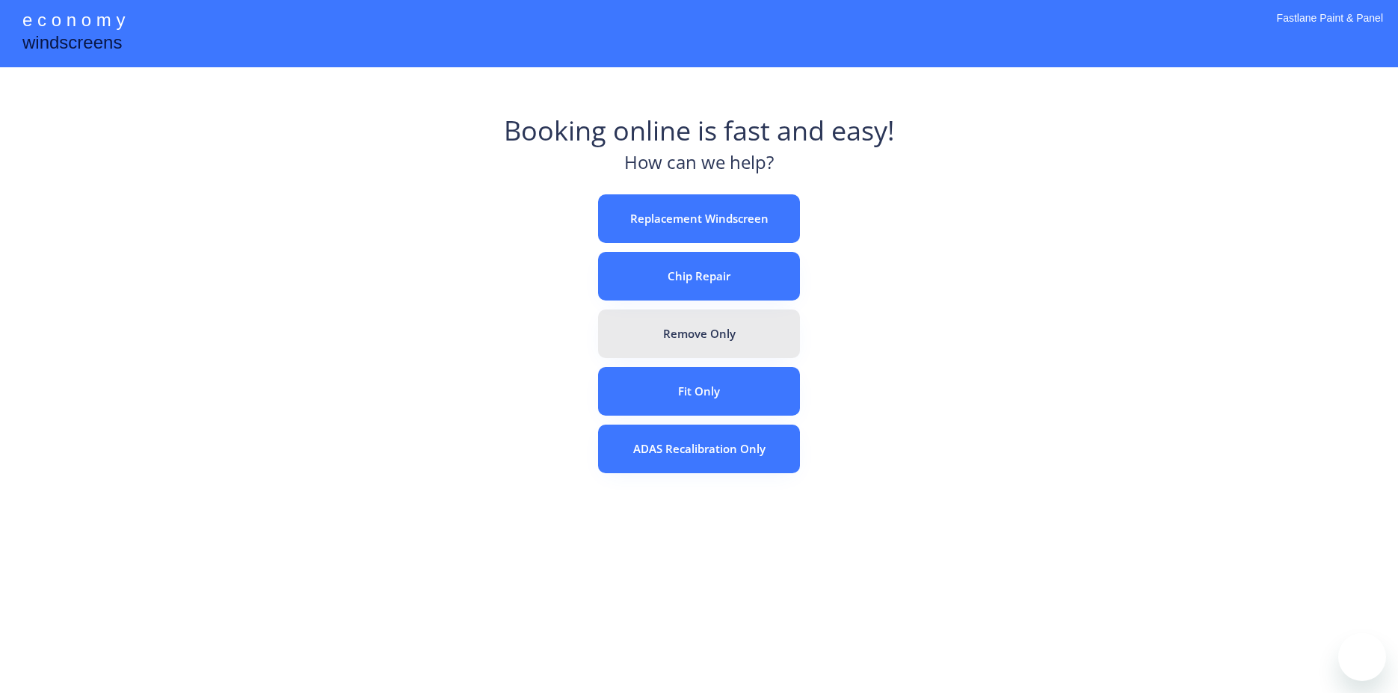 This screenshot has height=693, width=1398. Describe the element at coordinates (699, 391) in the screenshot. I see `button: Fit Only` at that location.